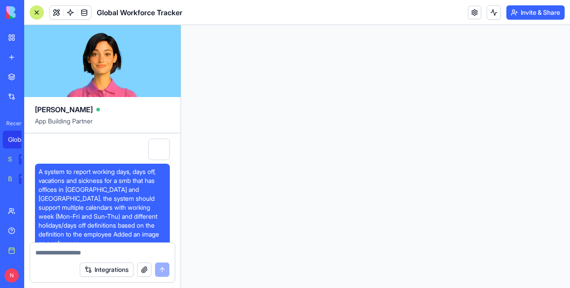 The height and width of the screenshot is (288, 570). What do you see at coordinates (21, 140) in the screenshot?
I see `a: Global Workforce Tracker` at bounding box center [21, 140].